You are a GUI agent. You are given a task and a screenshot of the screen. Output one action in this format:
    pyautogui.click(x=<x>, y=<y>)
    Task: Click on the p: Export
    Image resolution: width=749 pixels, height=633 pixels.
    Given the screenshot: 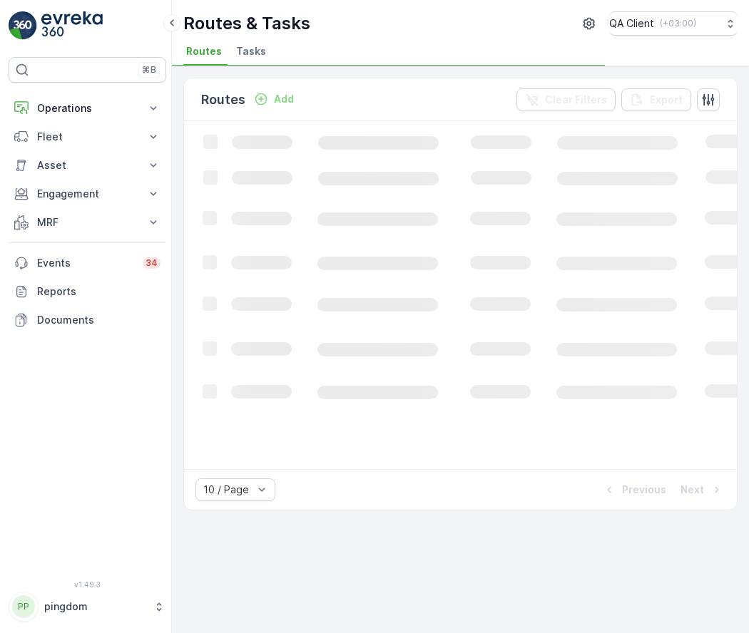 What is the action you would take?
    pyautogui.click(x=666, y=100)
    